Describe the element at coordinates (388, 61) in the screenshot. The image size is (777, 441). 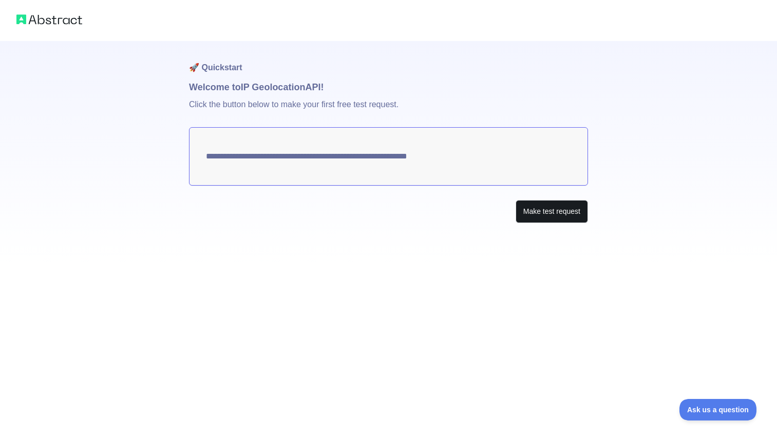
I see `h1: 🚀 Quickstart` at that location.